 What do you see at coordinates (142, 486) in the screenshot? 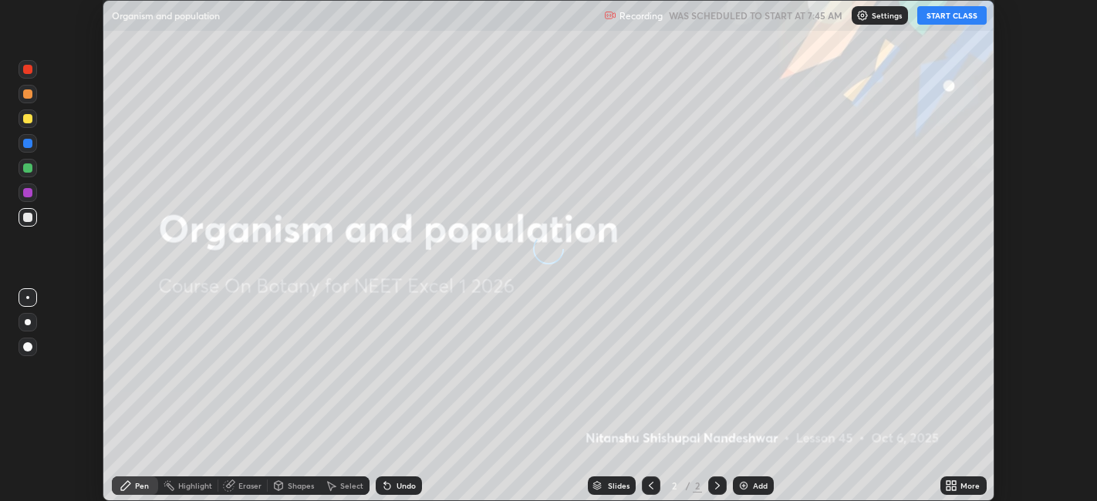
I see `div: Pen` at bounding box center [142, 486].